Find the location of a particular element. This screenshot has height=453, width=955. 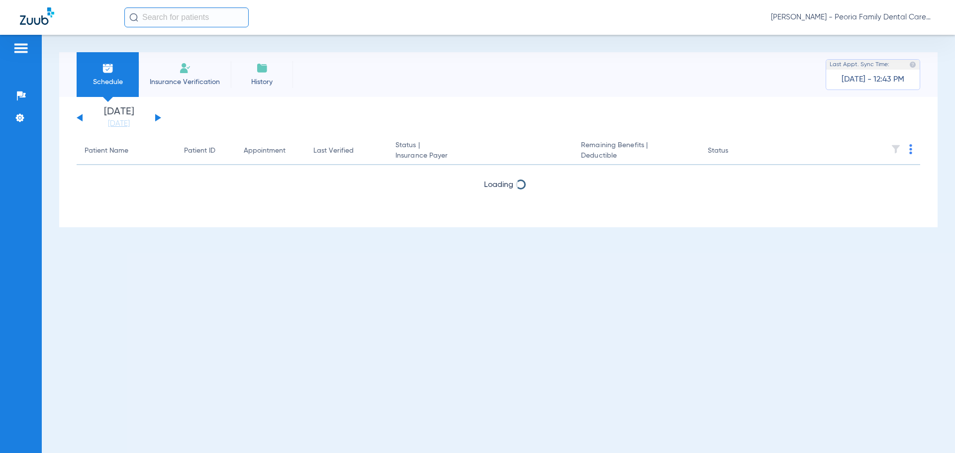

img: Search Icon is located at coordinates (134, 17).